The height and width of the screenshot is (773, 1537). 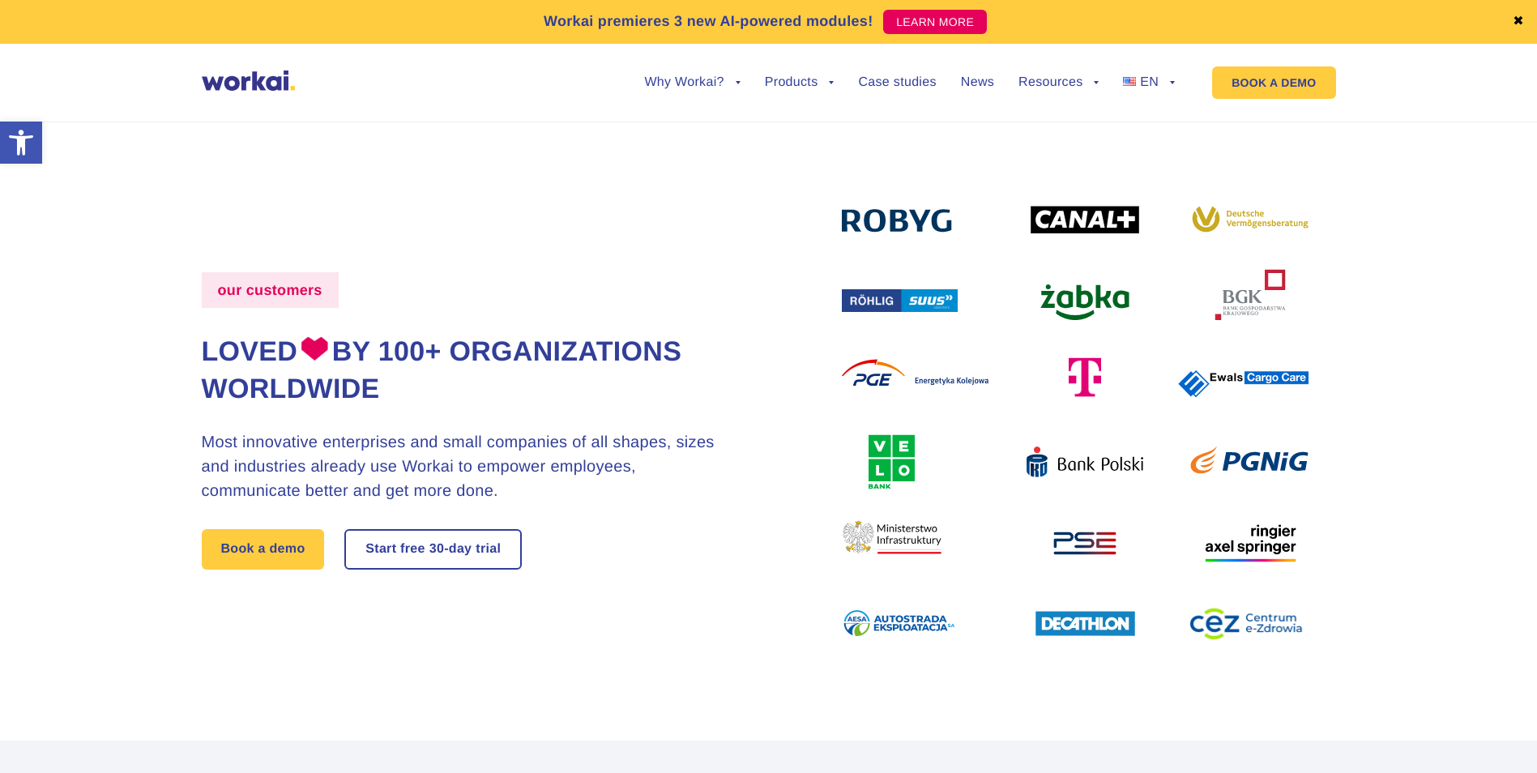 I want to click on a: Book a demo, so click(x=263, y=549).